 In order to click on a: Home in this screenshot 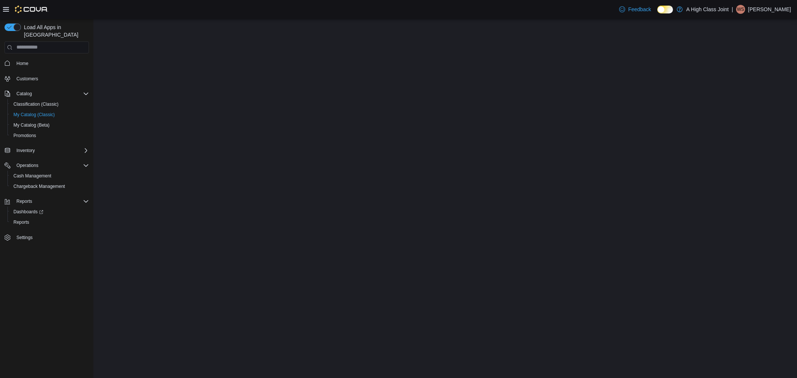, I will do `click(22, 64)`.